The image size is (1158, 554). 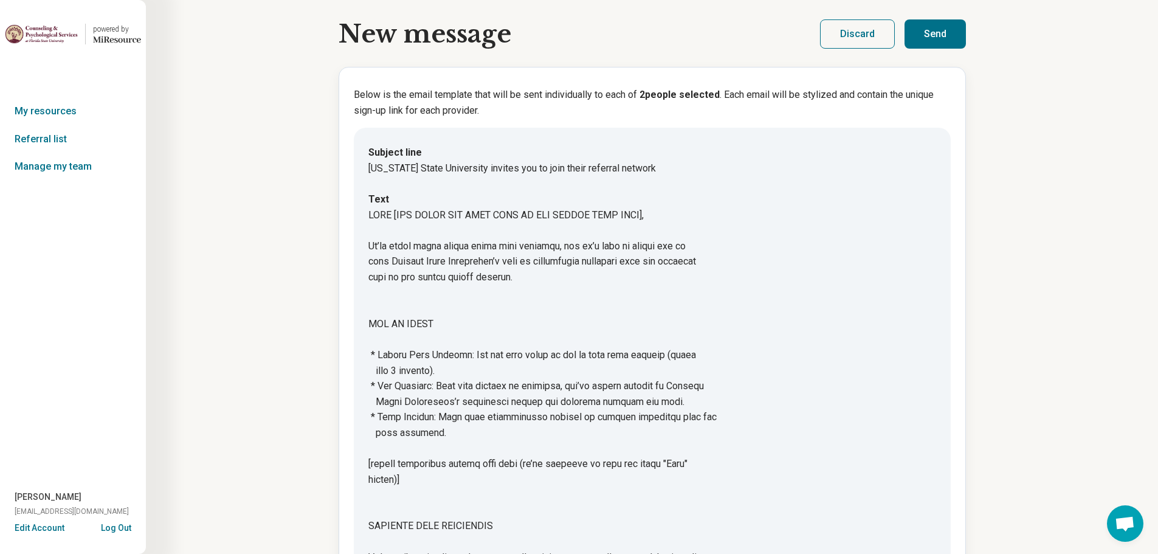 I want to click on button: Log Out, so click(x=116, y=526).